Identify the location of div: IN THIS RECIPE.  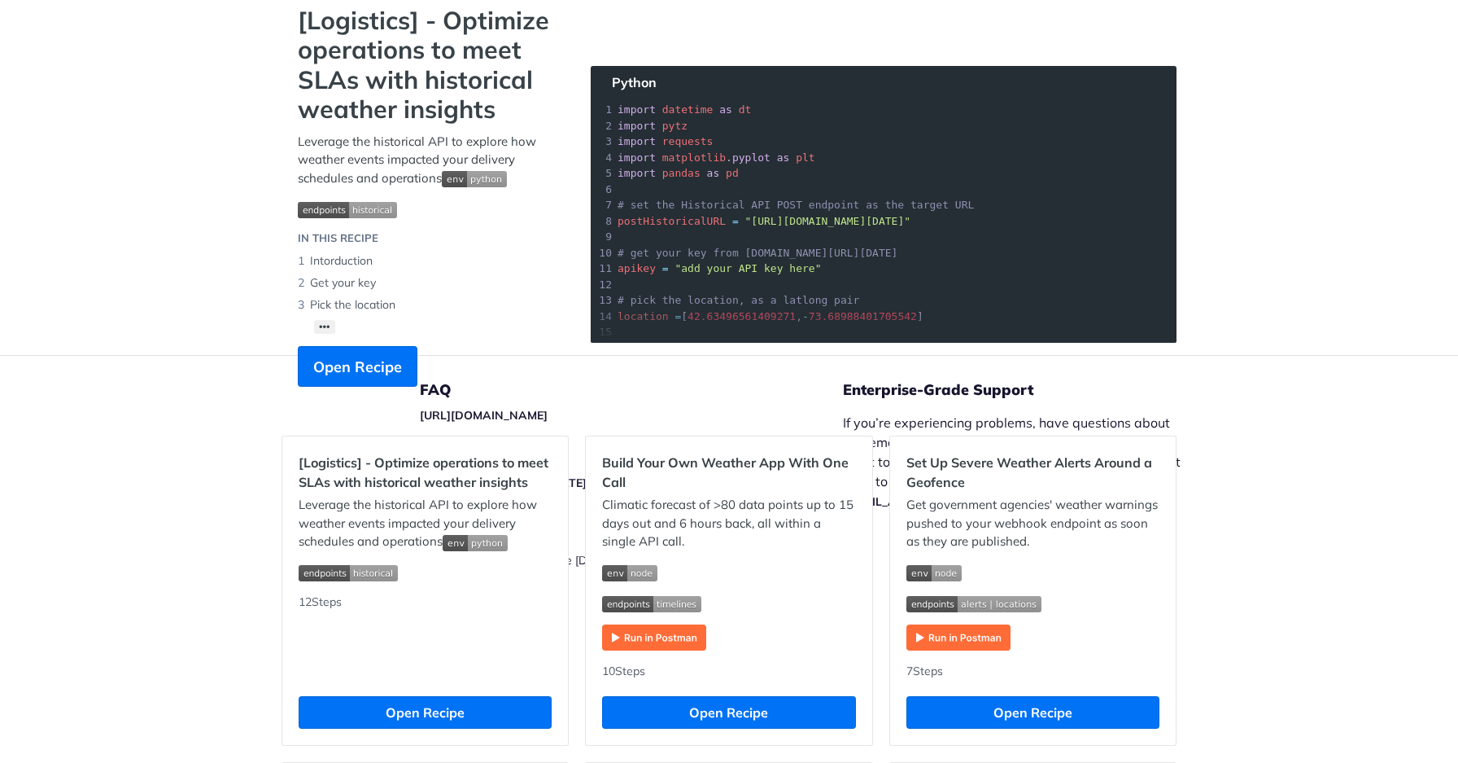
(338, 238).